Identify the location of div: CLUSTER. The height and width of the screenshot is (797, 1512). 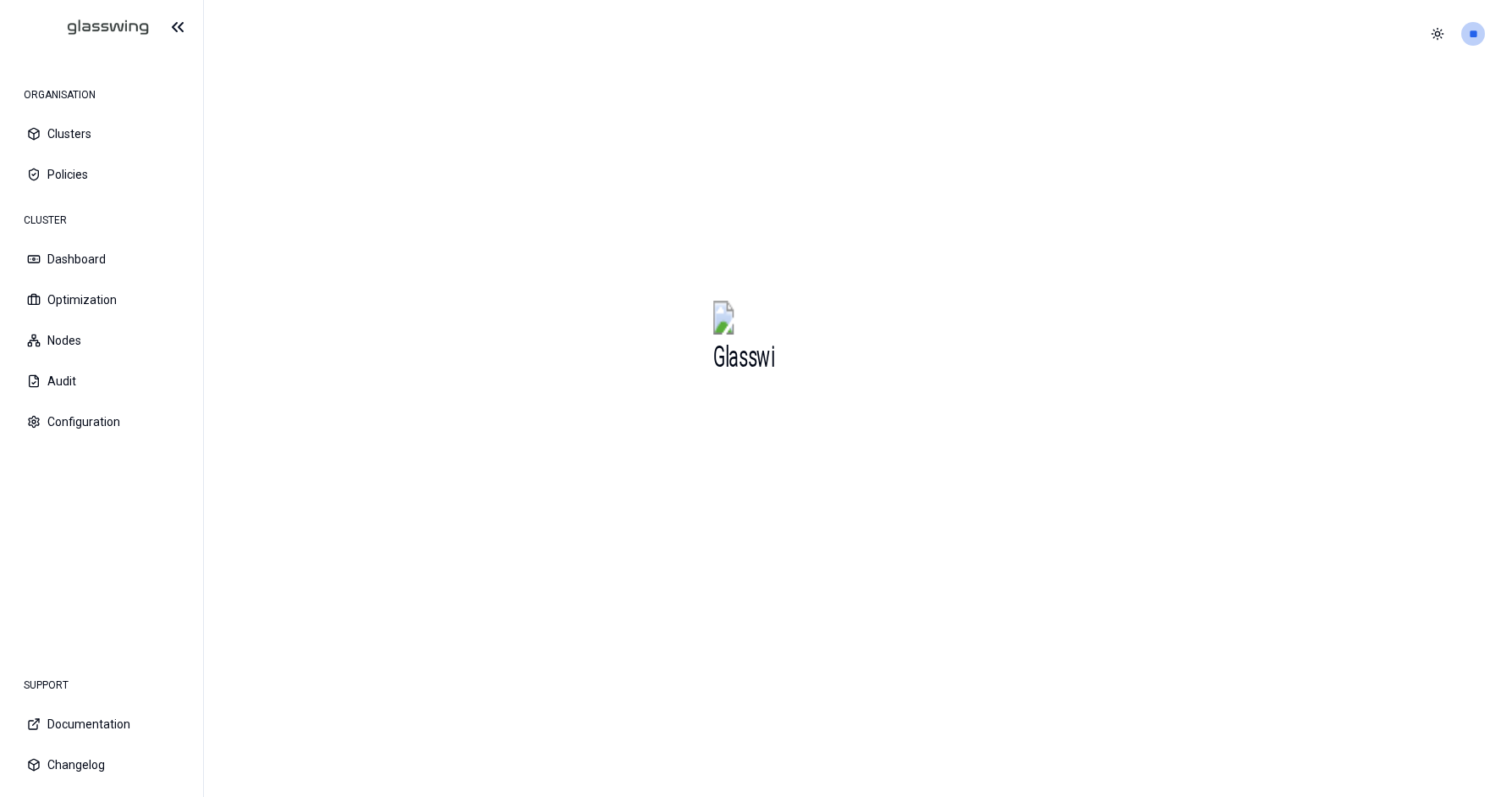
(102, 220).